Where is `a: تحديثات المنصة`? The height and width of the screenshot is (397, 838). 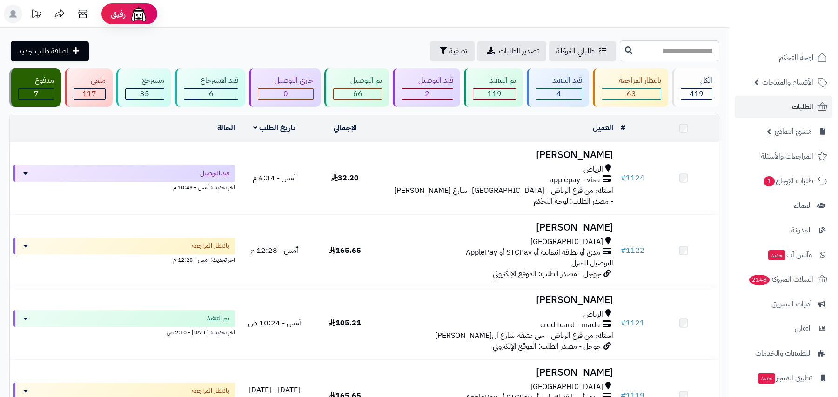 a: تحديثات المنصة is located at coordinates (36, 15).